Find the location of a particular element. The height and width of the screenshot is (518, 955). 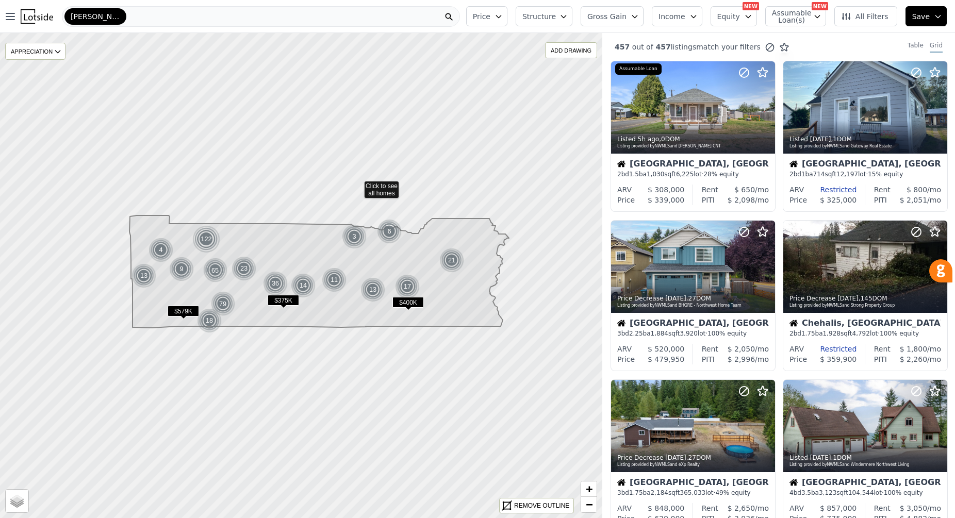

div: Price Decrease , 27 DOM is located at coordinates (693, 298).